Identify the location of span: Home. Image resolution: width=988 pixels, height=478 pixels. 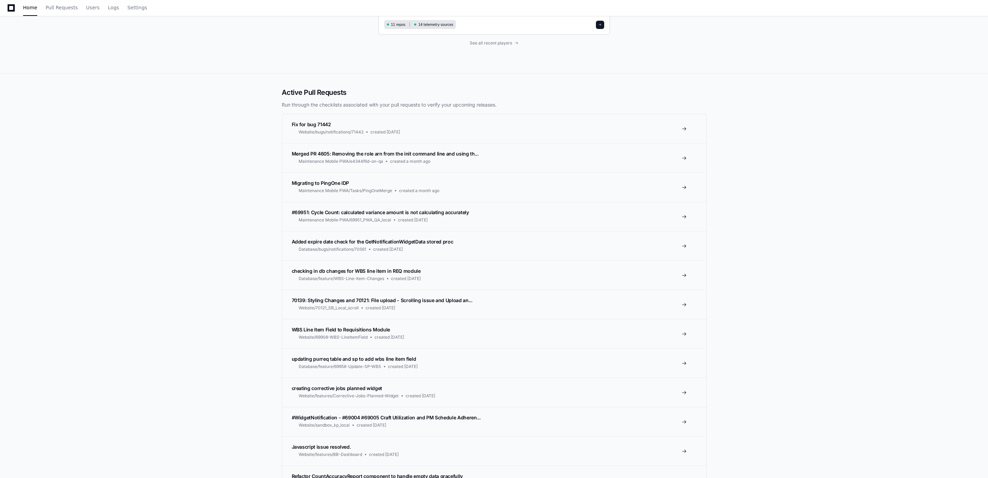
(30, 8).